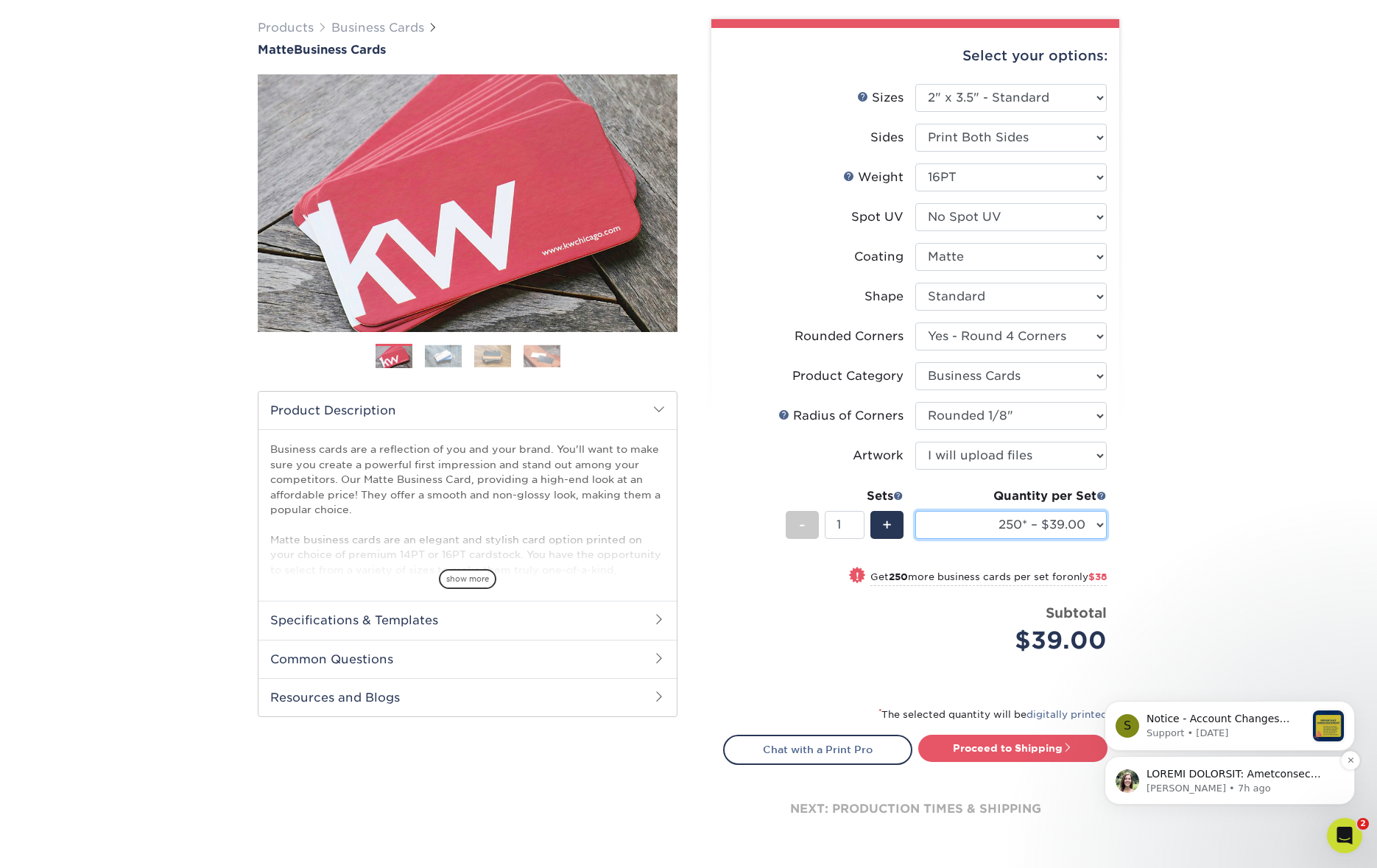 This screenshot has height=868, width=1377. I want to click on div: Profile image for Support, so click(45, 118).